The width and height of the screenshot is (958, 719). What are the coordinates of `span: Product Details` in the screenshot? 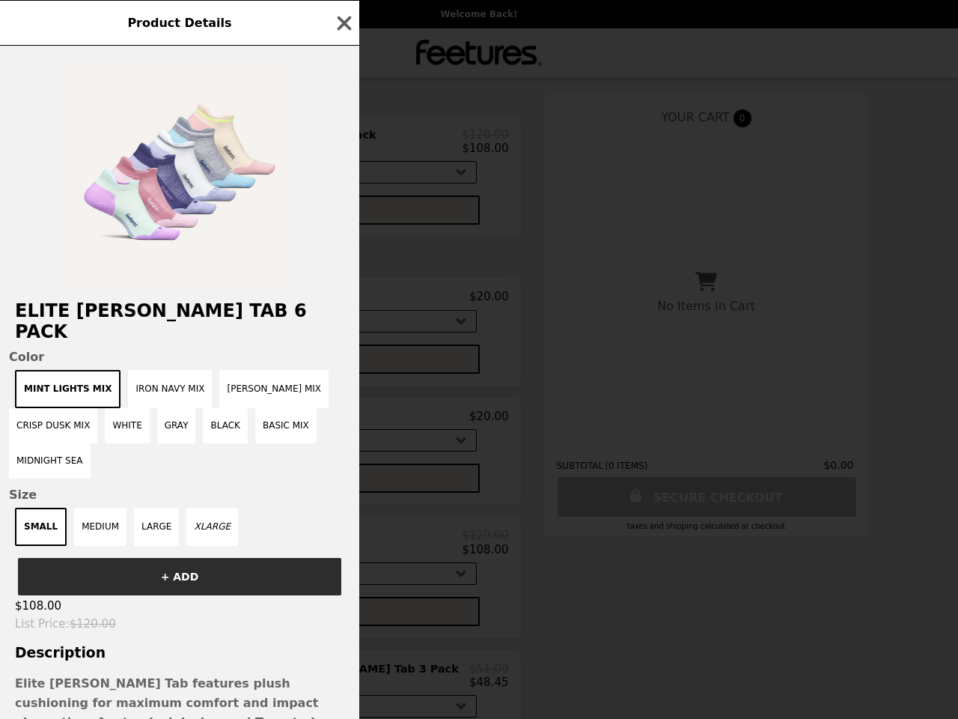 It's located at (179, 22).